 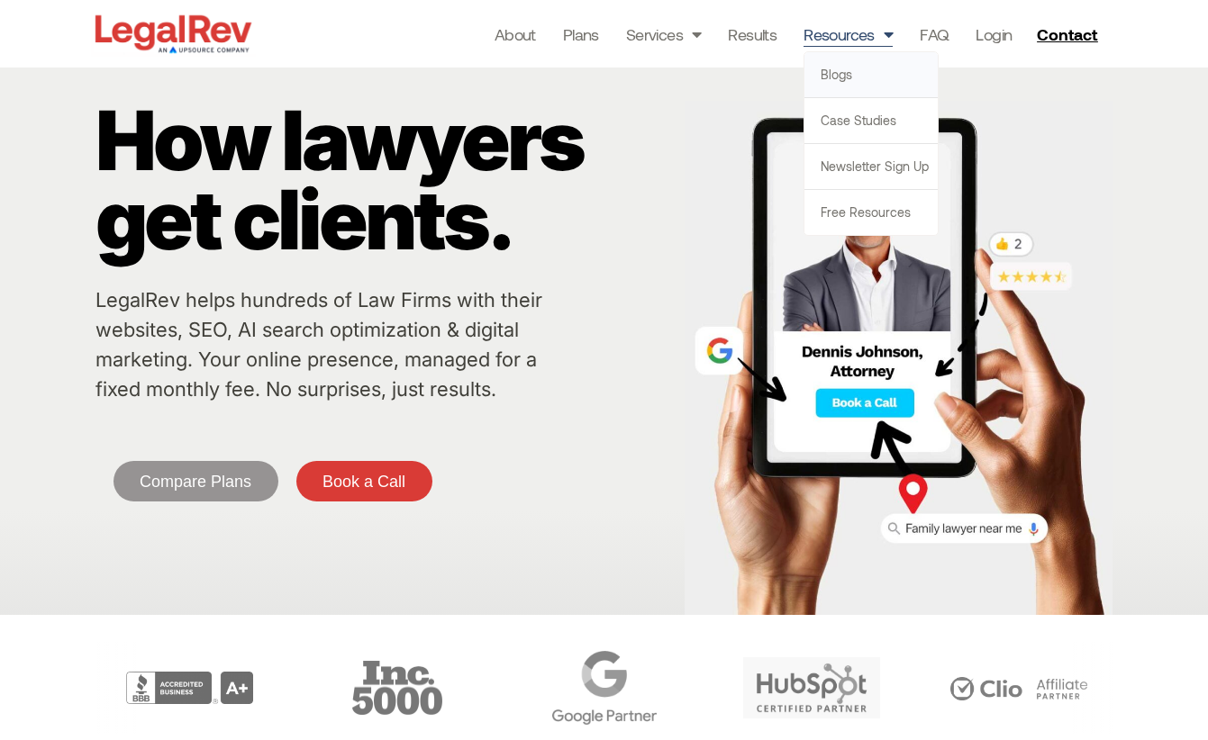 What do you see at coordinates (397, 688) in the screenshot?
I see `div: 3 / 6` at bounding box center [397, 688].